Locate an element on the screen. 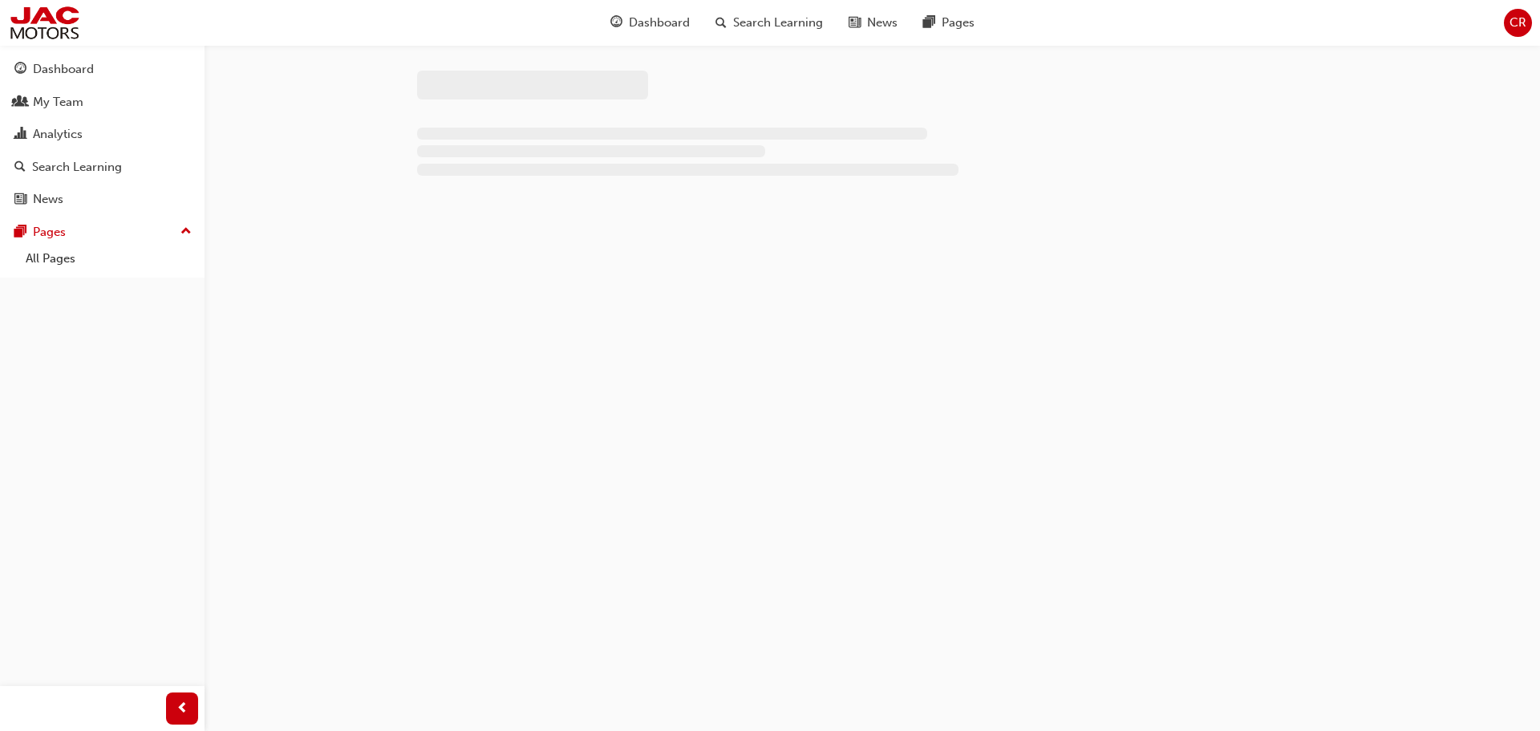 This screenshot has width=1540, height=731. a: pages-iconPages is located at coordinates (949, 22).